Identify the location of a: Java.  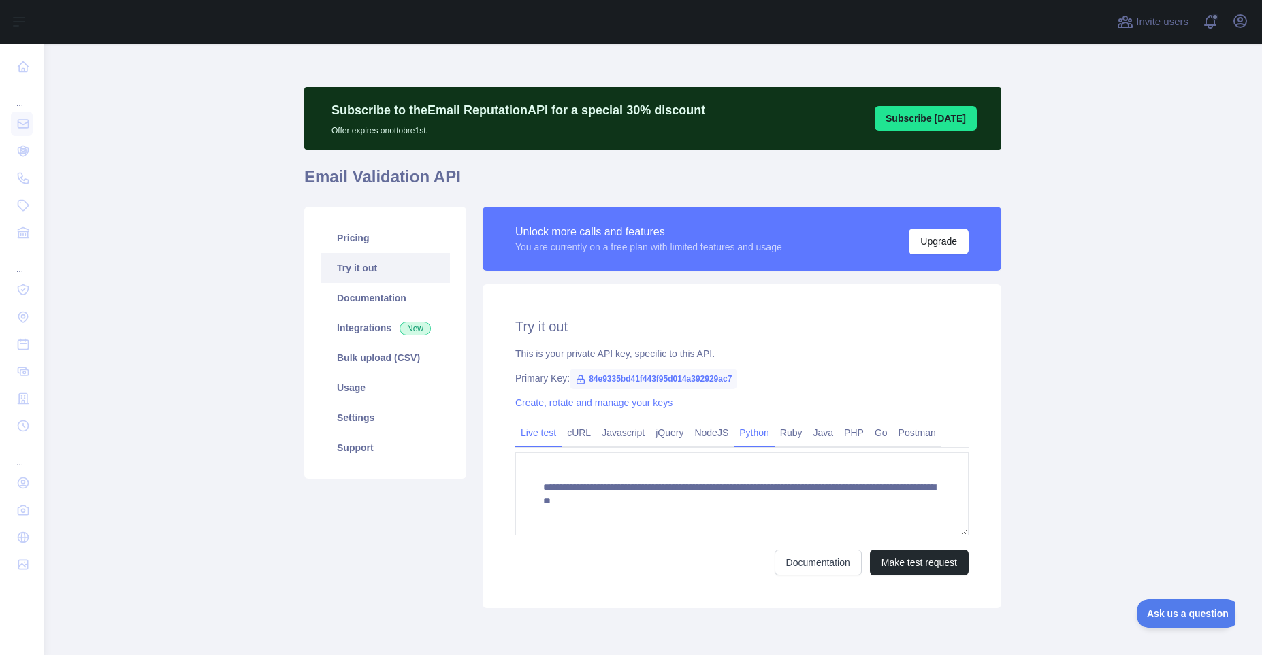
(824, 433).